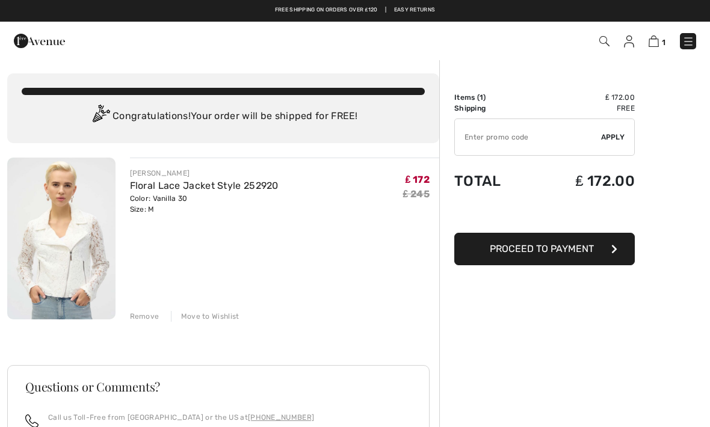 This screenshot has height=427, width=710. I want to click on span: Proceed to Payment, so click(542, 249).